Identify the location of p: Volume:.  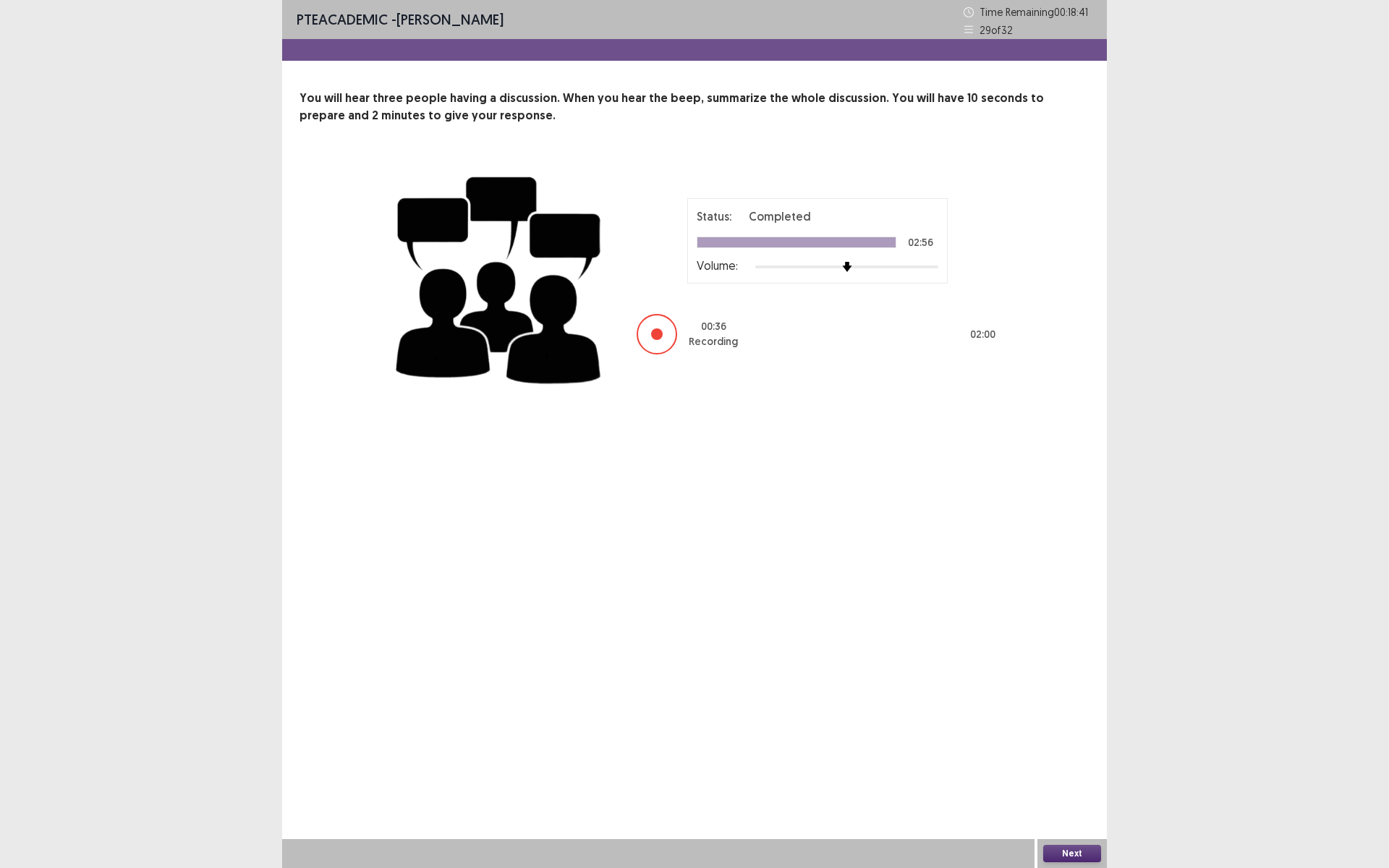
(717, 265).